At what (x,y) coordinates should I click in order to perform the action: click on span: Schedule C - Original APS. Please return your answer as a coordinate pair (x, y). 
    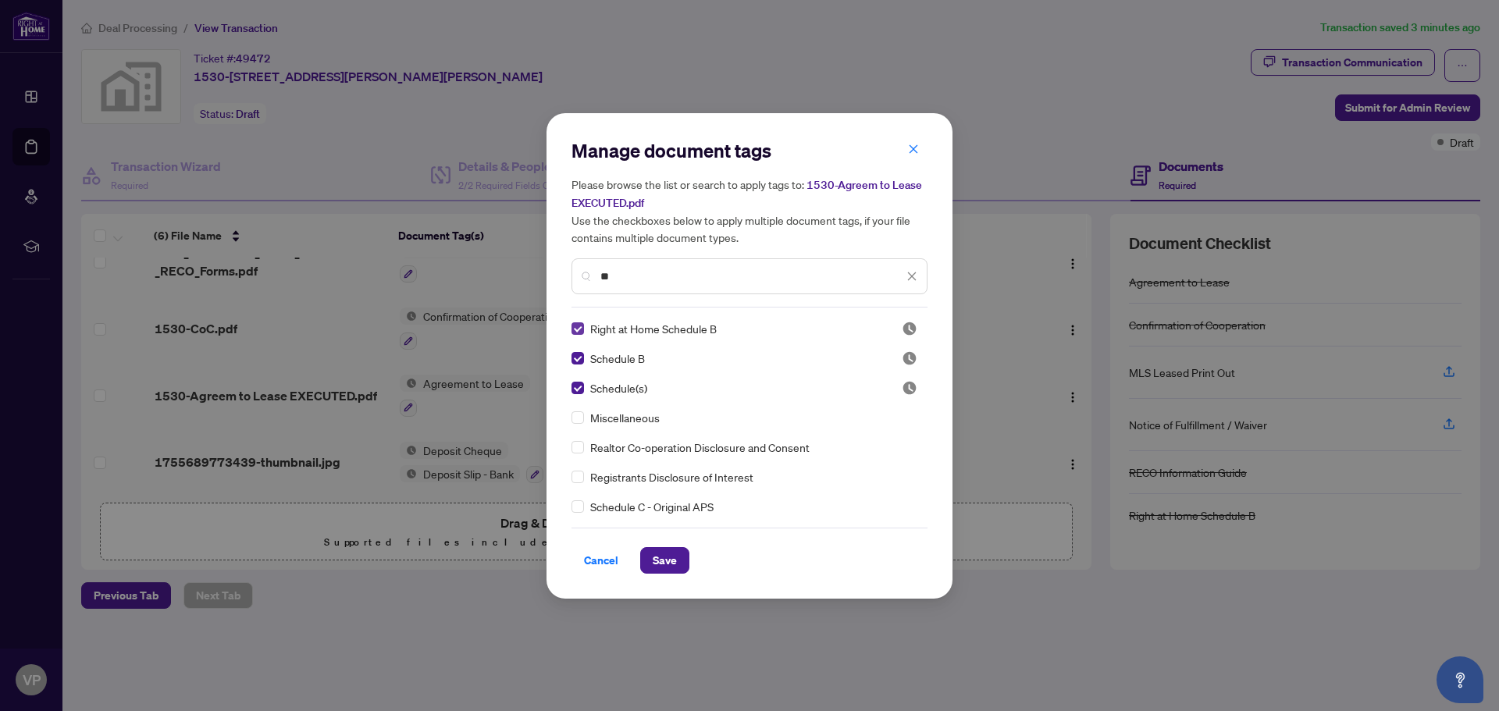
    Looking at the image, I should click on (652, 507).